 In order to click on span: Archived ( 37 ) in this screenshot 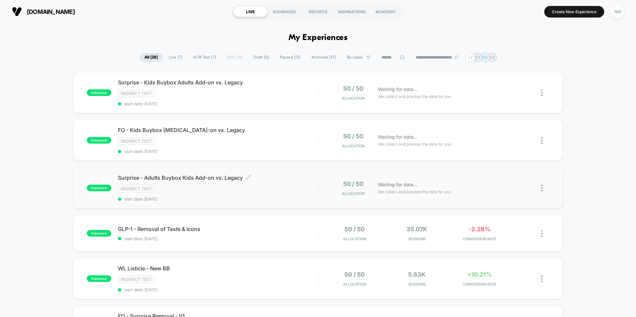, I will do `click(324, 57)`.